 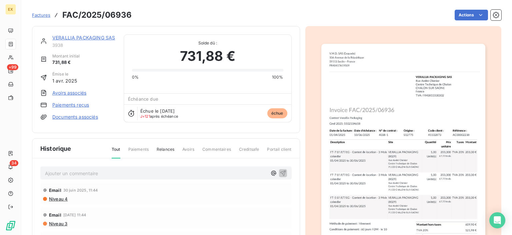 I want to click on span: Avoirs, so click(x=188, y=152).